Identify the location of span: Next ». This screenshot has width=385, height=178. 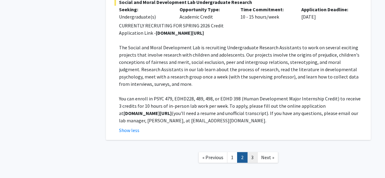
(268, 157).